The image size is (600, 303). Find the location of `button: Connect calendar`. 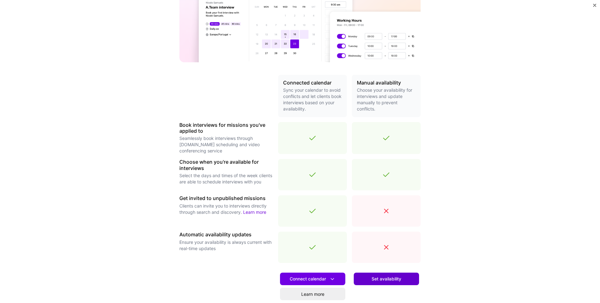

button: Connect calendar is located at coordinates (313, 279).